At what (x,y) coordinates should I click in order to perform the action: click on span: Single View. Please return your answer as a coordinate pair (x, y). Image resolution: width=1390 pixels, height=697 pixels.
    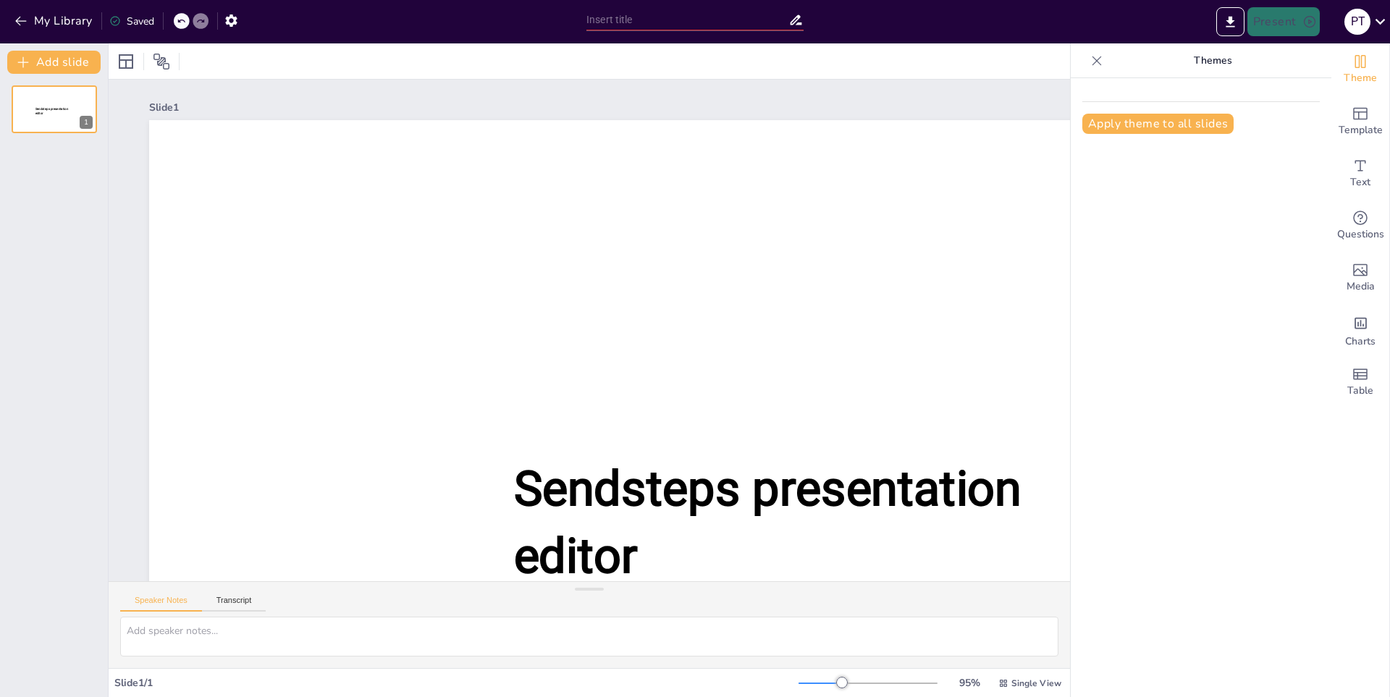
    Looking at the image, I should click on (1036, 684).